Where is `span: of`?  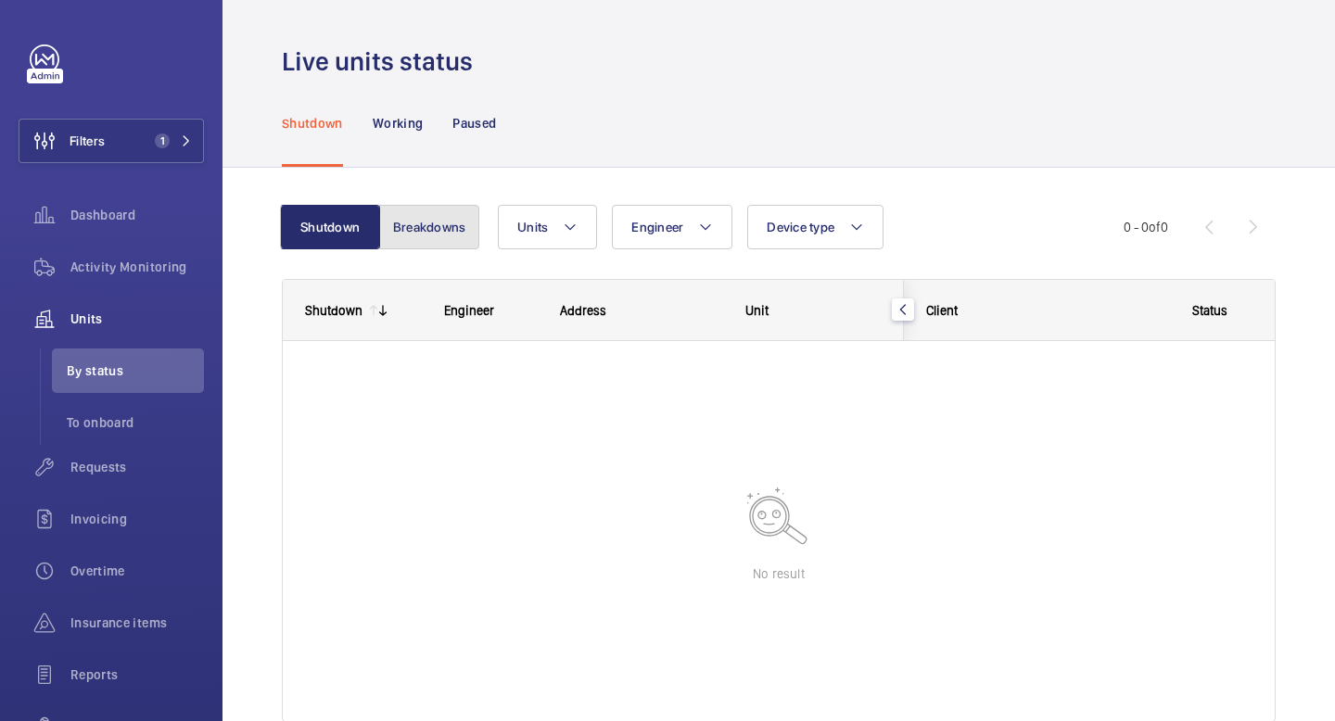 span: of is located at coordinates (1154, 227).